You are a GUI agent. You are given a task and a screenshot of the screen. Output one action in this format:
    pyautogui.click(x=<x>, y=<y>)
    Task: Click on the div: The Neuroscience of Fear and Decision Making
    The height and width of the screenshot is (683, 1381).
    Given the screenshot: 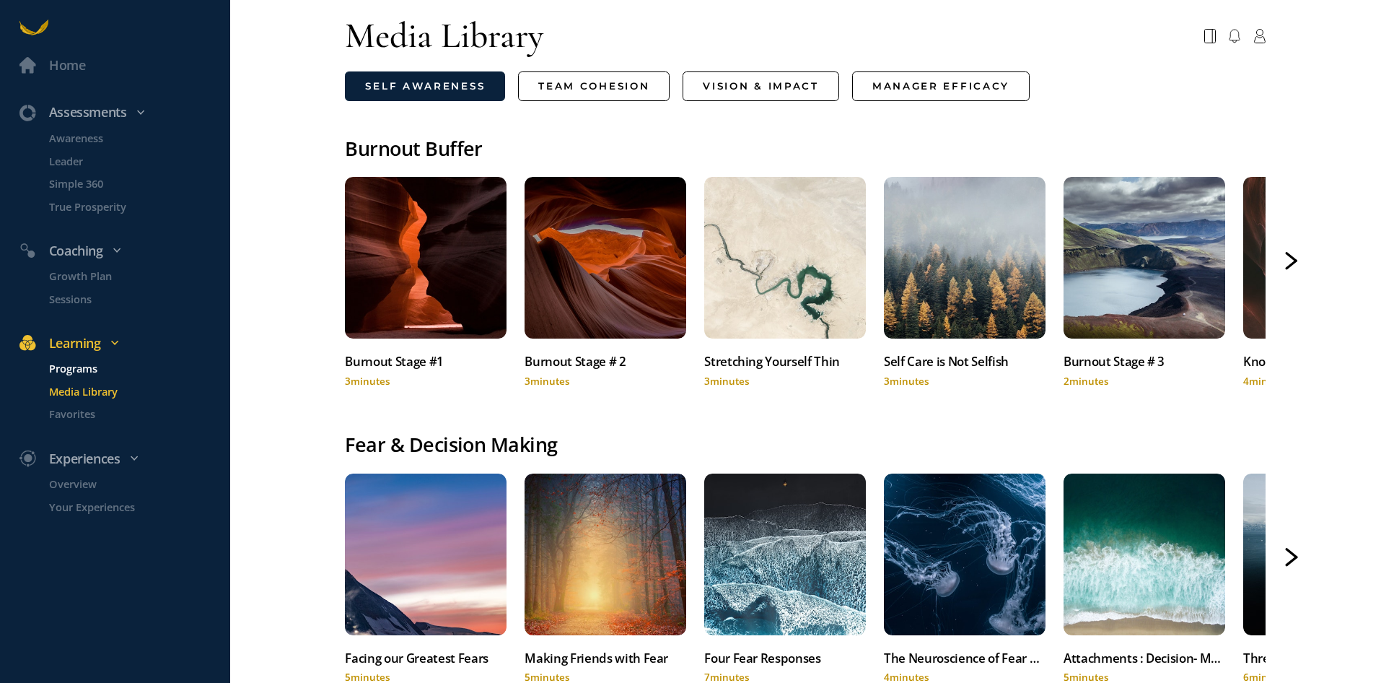 What is the action you would take?
    pyautogui.click(x=965, y=658)
    